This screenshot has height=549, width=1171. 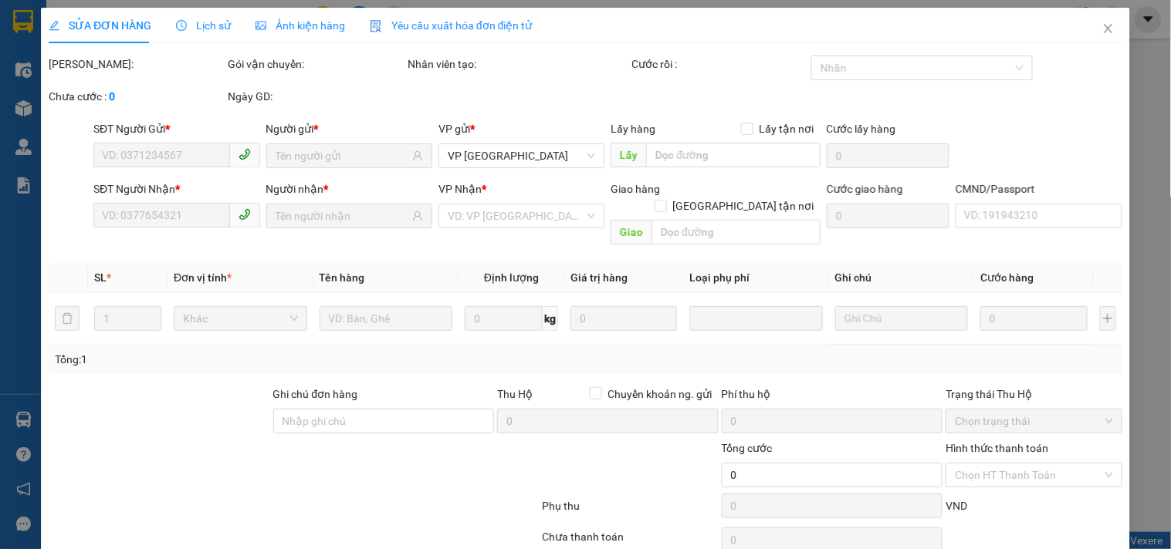 I want to click on div: Gói vận chuyển:, so click(x=316, y=64).